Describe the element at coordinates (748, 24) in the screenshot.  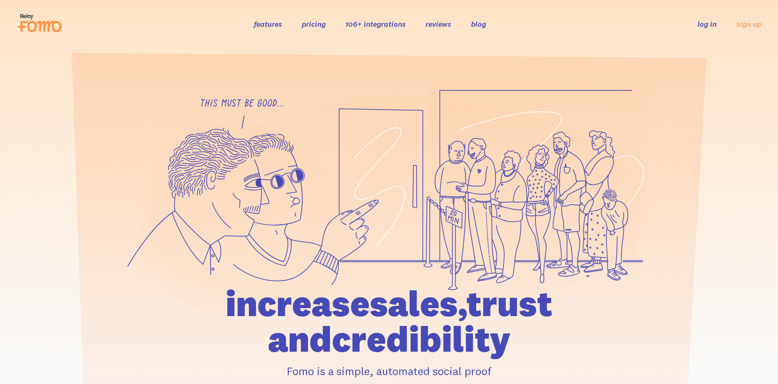
I see `a: sign up` at that location.